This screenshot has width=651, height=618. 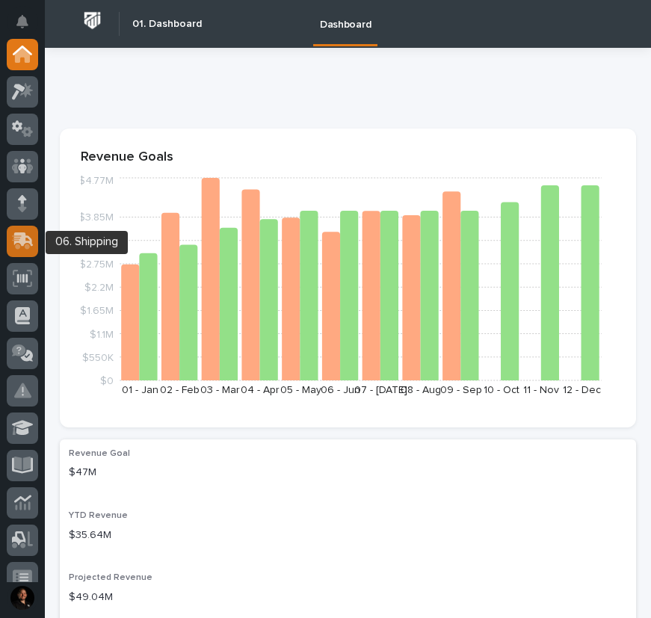 I want to click on text: 12 - Dec, so click(x=582, y=390).